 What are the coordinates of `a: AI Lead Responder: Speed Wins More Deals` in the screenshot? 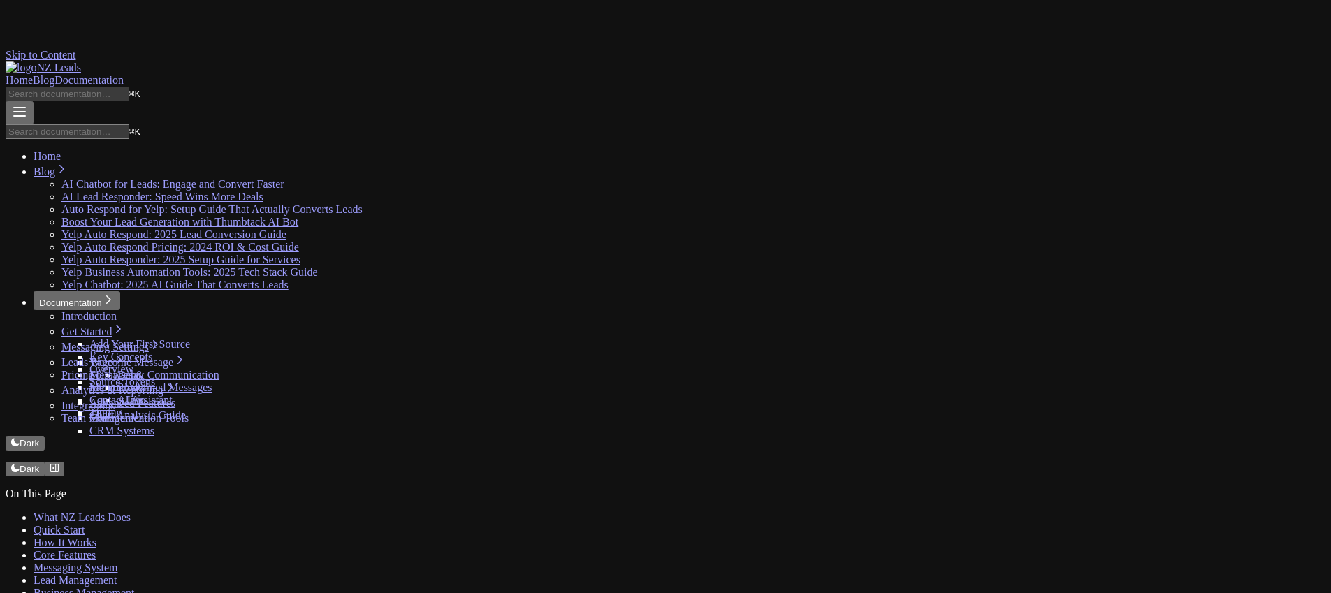 It's located at (162, 196).